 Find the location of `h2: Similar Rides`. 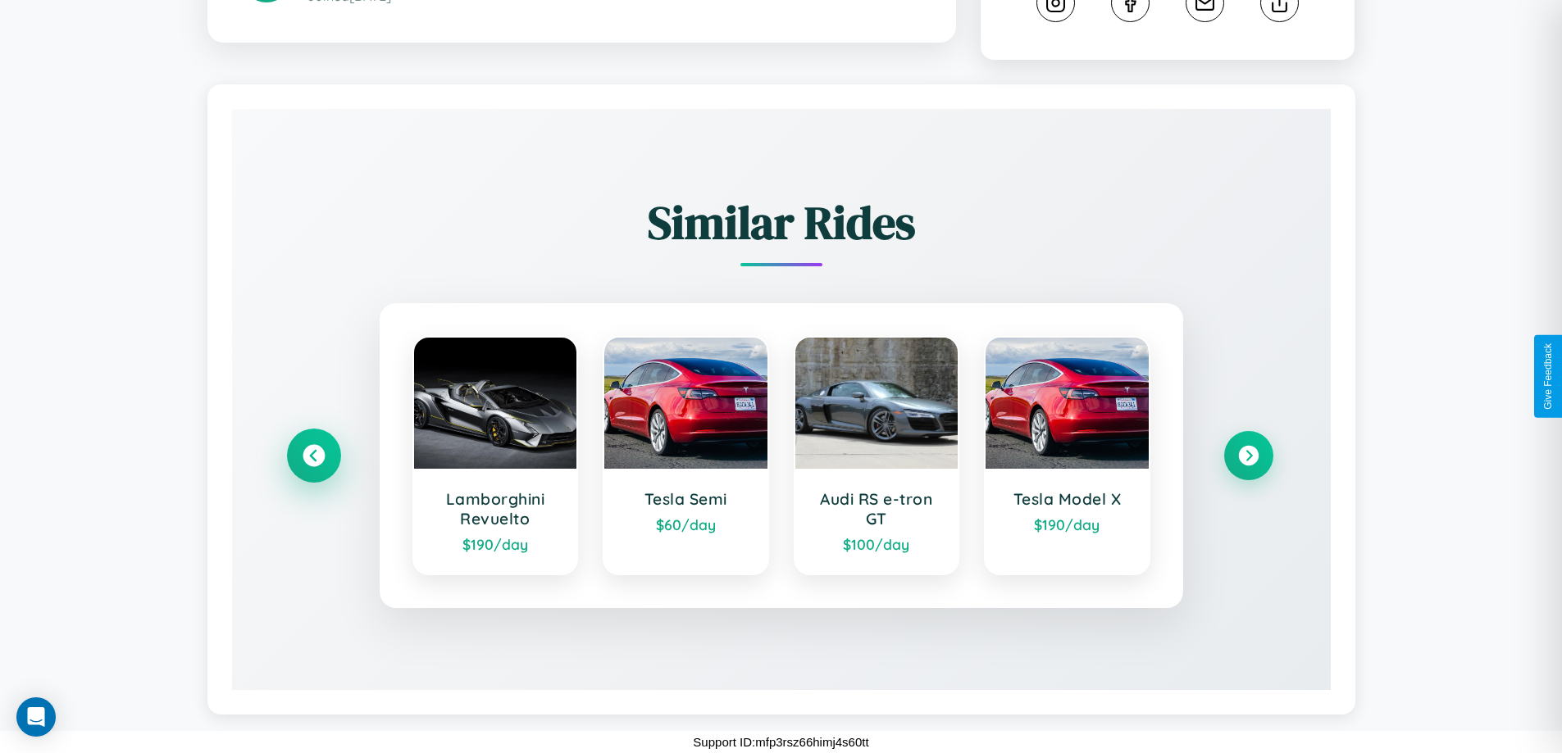

h2: Similar Rides is located at coordinates (781, 222).